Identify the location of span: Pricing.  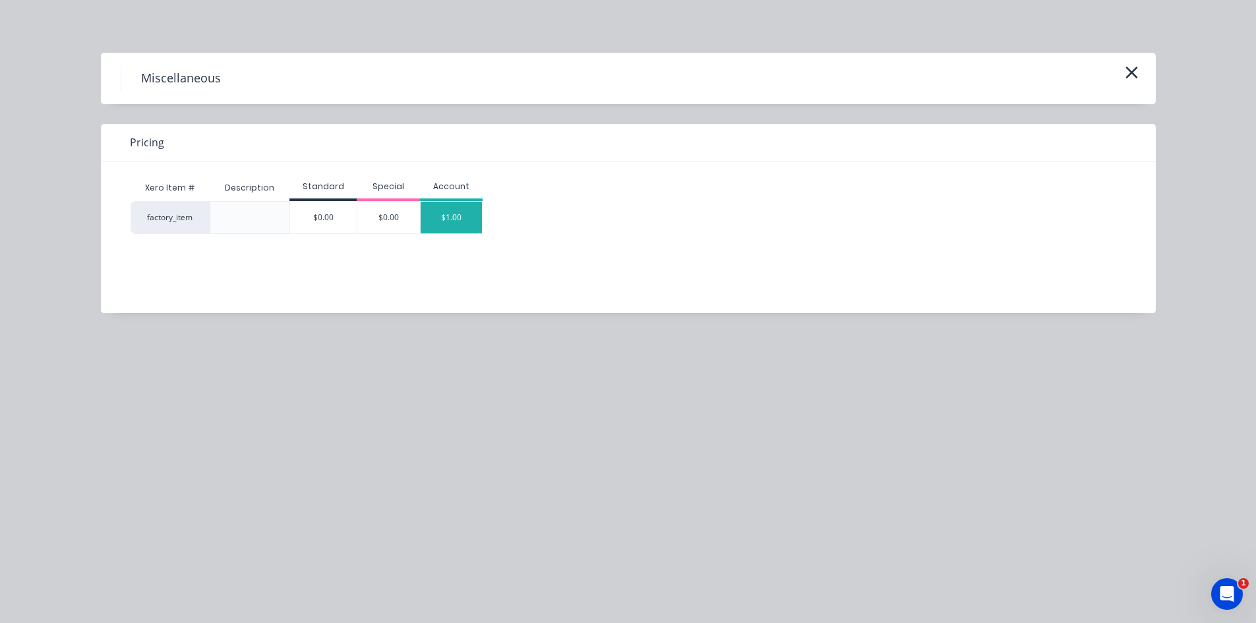
(147, 142).